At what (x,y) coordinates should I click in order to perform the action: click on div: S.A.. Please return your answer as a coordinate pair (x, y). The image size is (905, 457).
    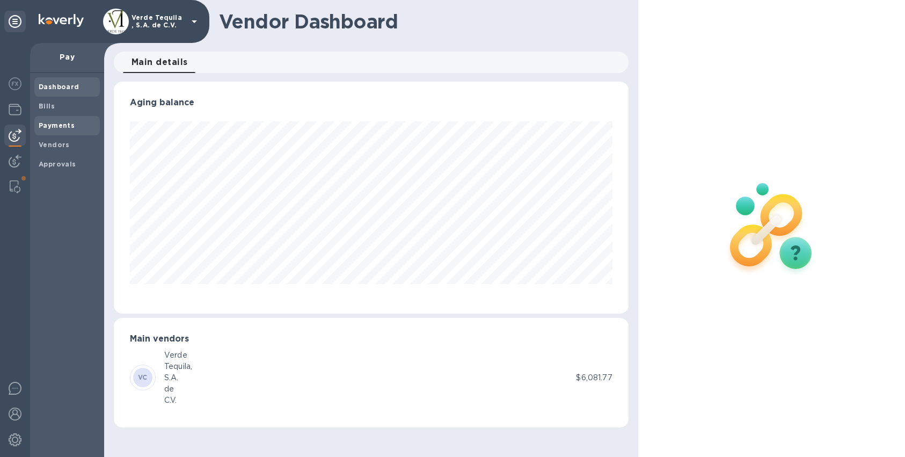
    Looking at the image, I should click on (178, 377).